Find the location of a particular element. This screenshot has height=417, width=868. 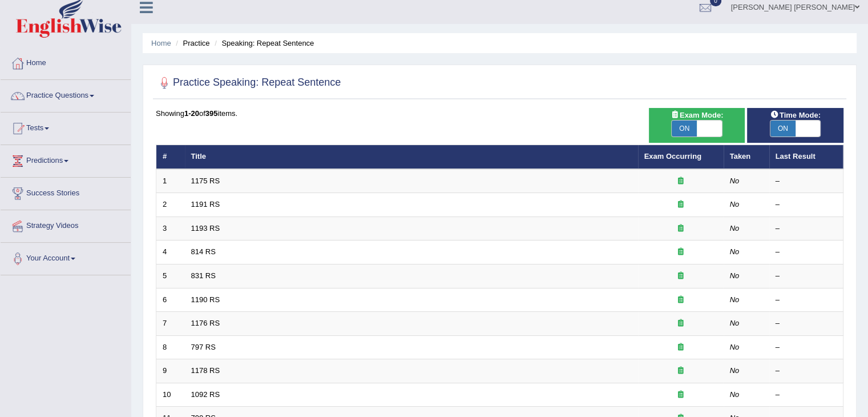

td: 5 is located at coordinates (171, 276).